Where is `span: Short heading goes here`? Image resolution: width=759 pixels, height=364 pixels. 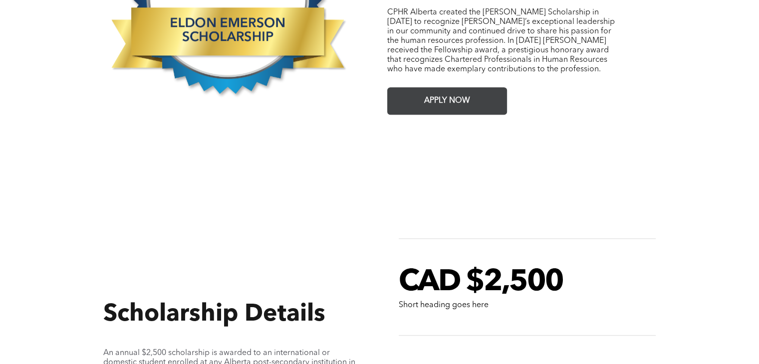
span: Short heading goes here is located at coordinates (444, 305).